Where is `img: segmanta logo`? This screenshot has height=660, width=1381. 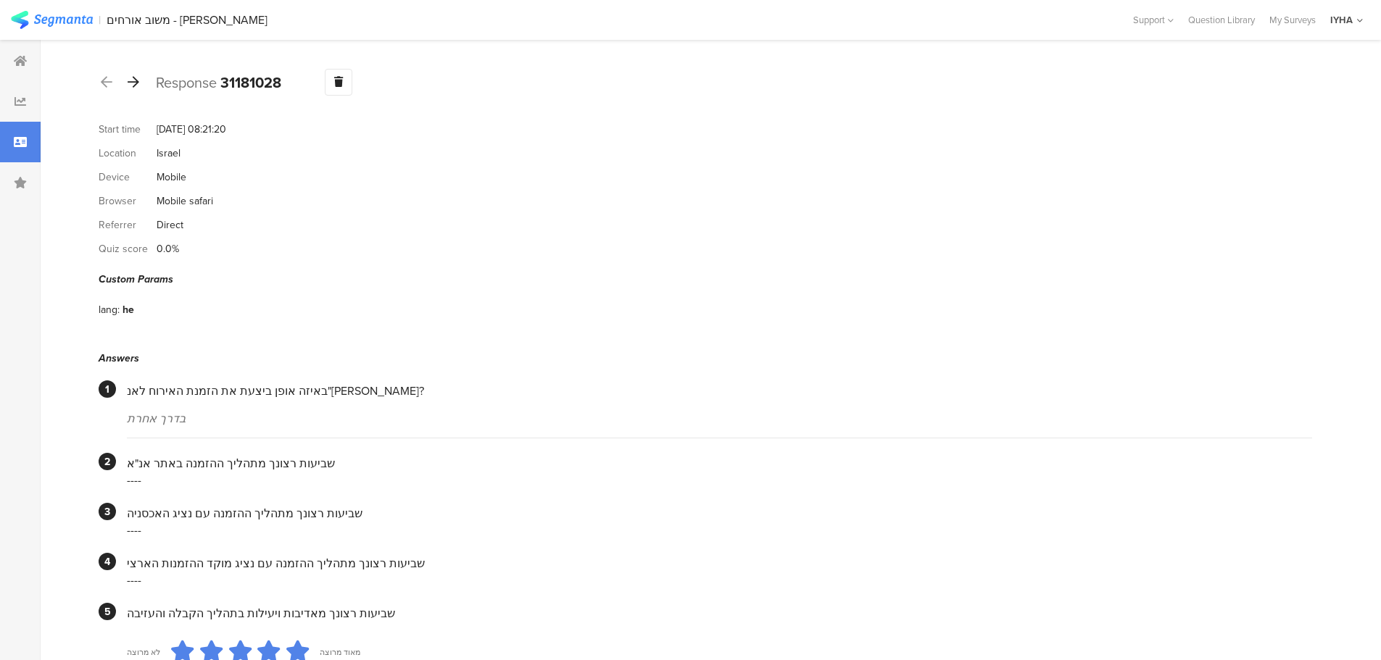 img: segmanta logo is located at coordinates (51, 20).